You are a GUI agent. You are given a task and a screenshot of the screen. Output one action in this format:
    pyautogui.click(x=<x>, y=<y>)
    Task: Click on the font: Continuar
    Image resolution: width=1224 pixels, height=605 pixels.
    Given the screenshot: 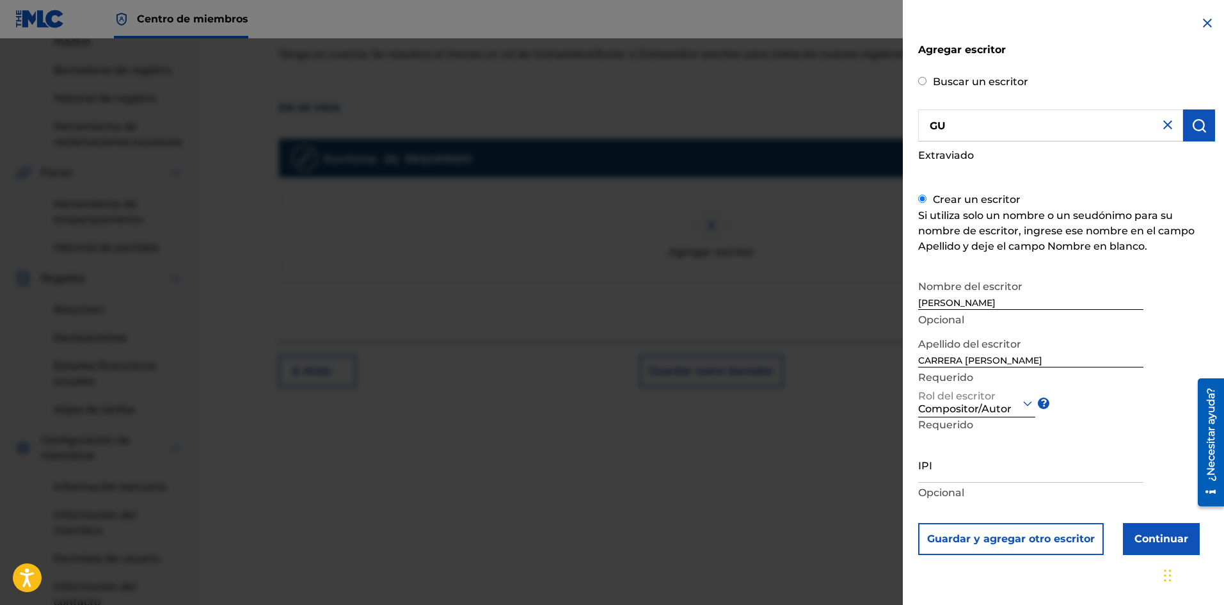 What is the action you would take?
    pyautogui.click(x=1162, y=538)
    